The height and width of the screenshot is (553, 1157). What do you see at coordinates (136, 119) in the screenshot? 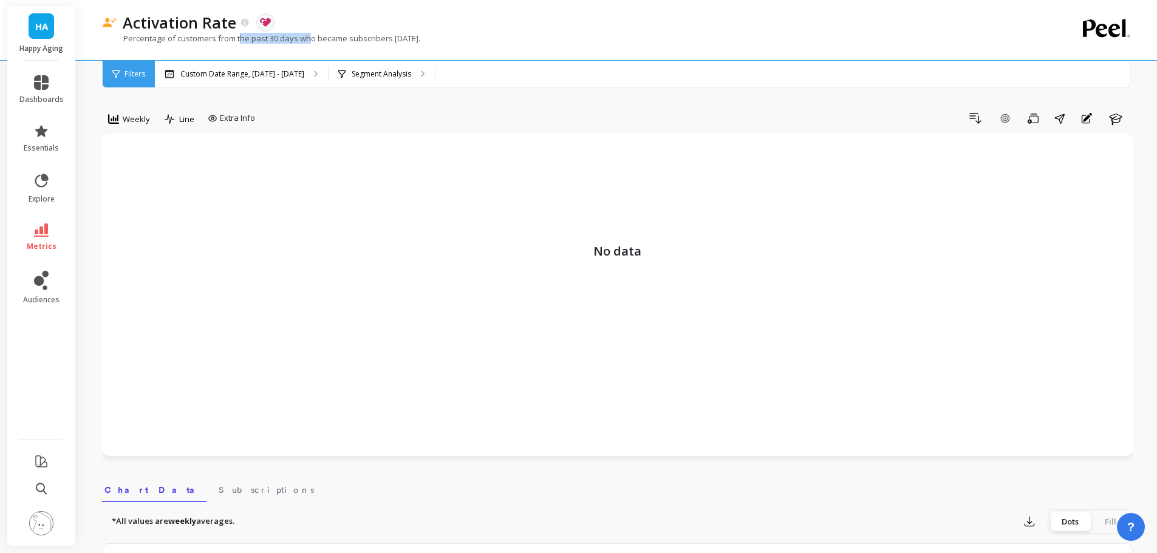
I see `span: Weekly` at bounding box center [136, 119].